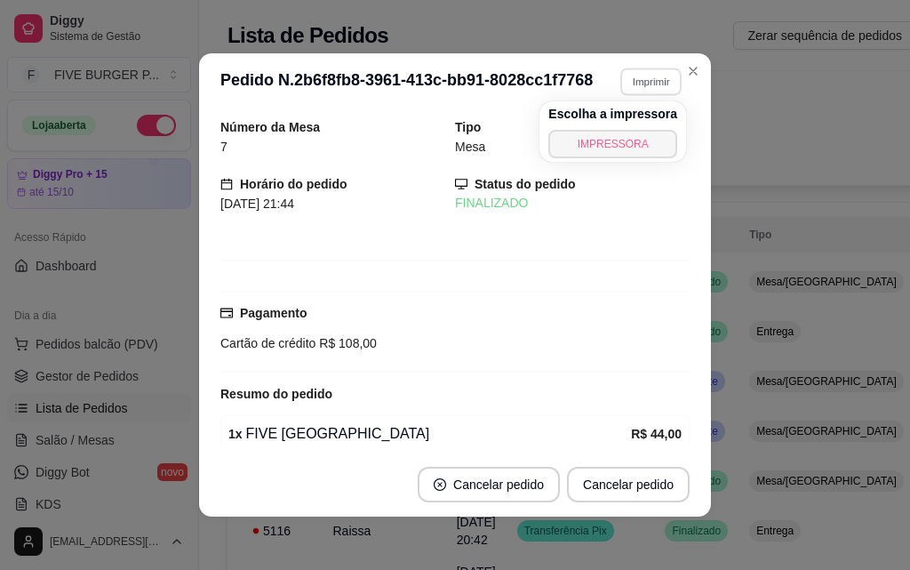 This screenshot has height=570, width=910. Describe the element at coordinates (227, 313) in the screenshot. I see `span: credit-card` at that location.